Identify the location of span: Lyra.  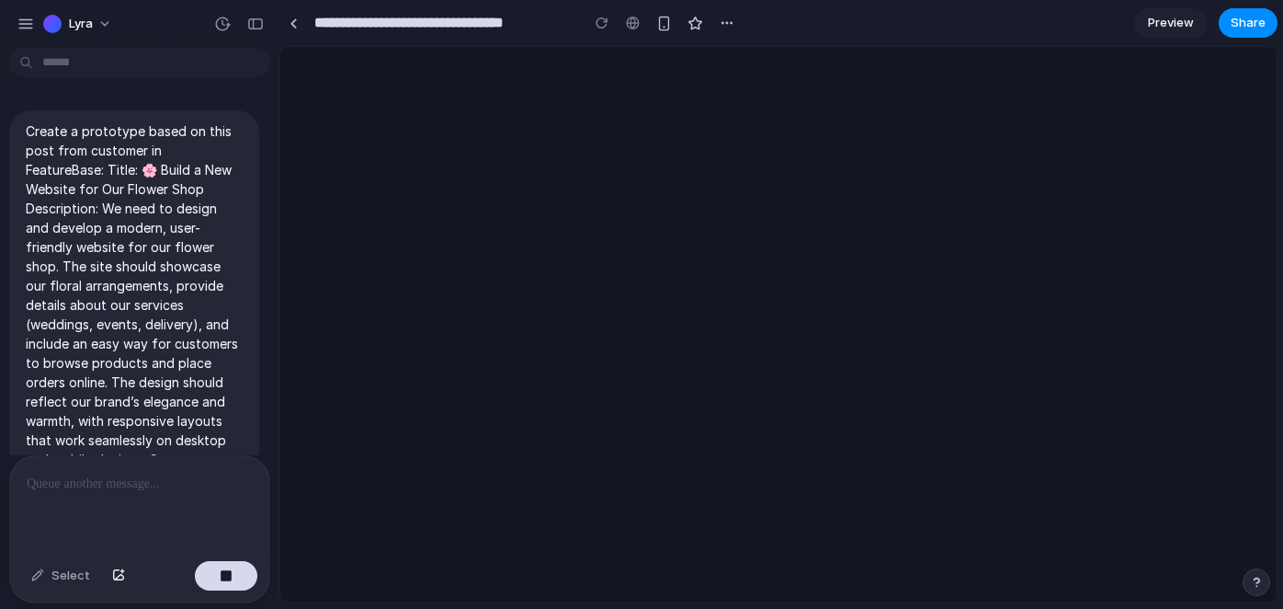
(81, 24).